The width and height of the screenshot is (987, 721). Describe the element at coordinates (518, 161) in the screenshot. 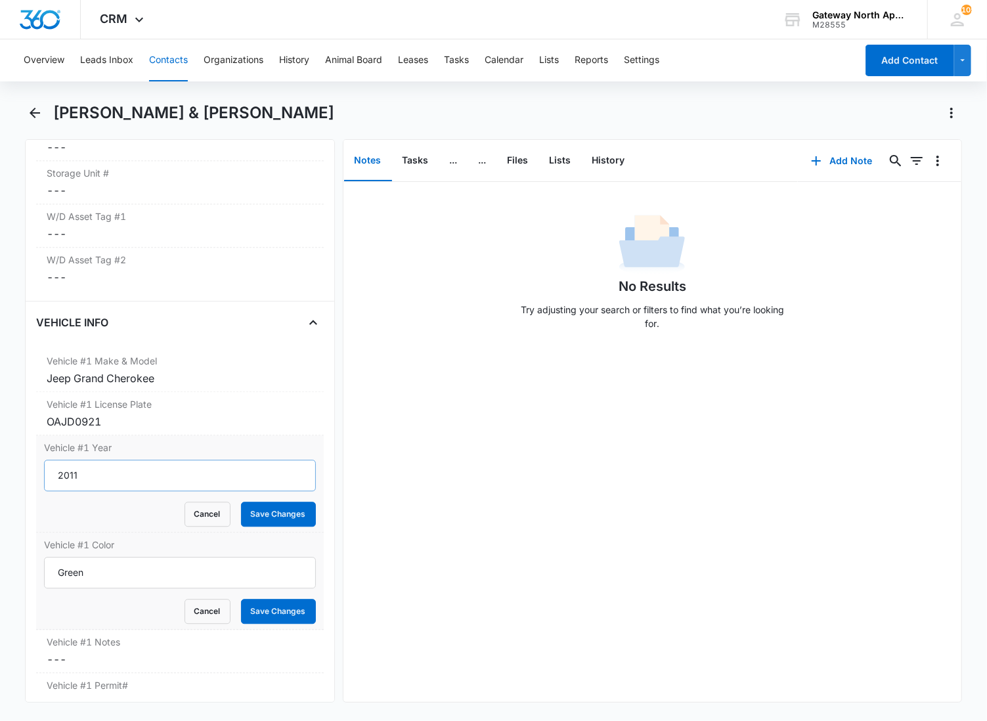

I see `button: Files` at that location.